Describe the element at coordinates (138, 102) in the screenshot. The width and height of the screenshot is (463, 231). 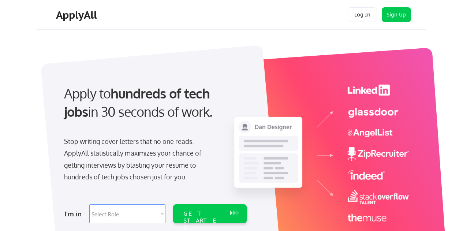
I see `strong: hundreds of tech jobs` at that location.